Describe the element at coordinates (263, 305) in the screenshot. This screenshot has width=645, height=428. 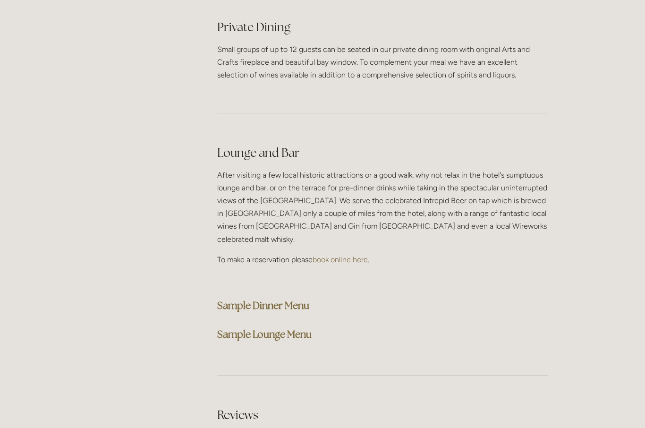
I see `a: Sample Dinner Menu` at that location.